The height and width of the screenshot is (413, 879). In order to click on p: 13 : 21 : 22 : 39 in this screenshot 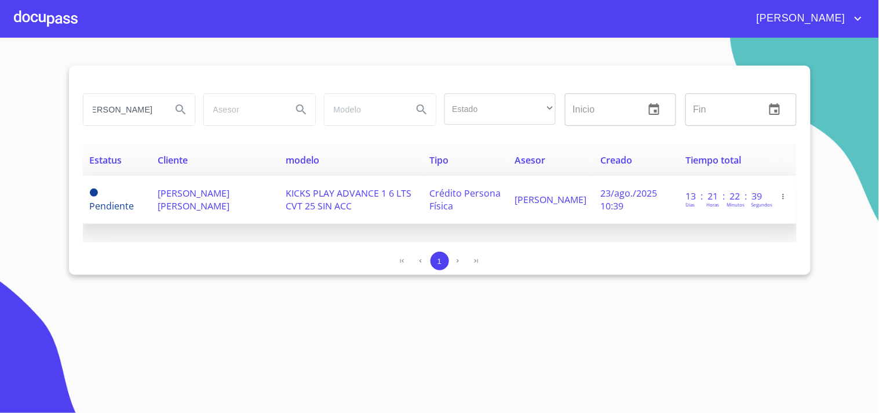, I will do `click(724, 196)`.